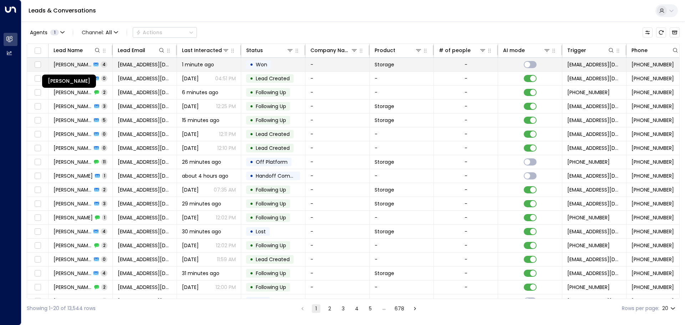  Describe the element at coordinates (201, 204) in the screenshot. I see `span: 29 minutes ago` at that location.